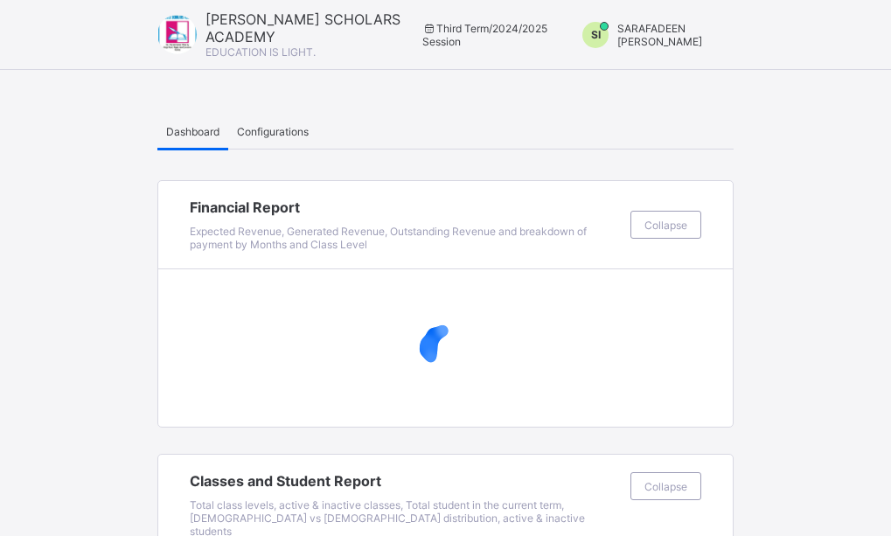 This screenshot has height=536, width=891. What do you see at coordinates (388, 238) in the screenshot?
I see `span: Expected Revenue, Generated Revenue, Outstanding Revenue and breakdown of payment by Months and C...` at bounding box center [388, 238].